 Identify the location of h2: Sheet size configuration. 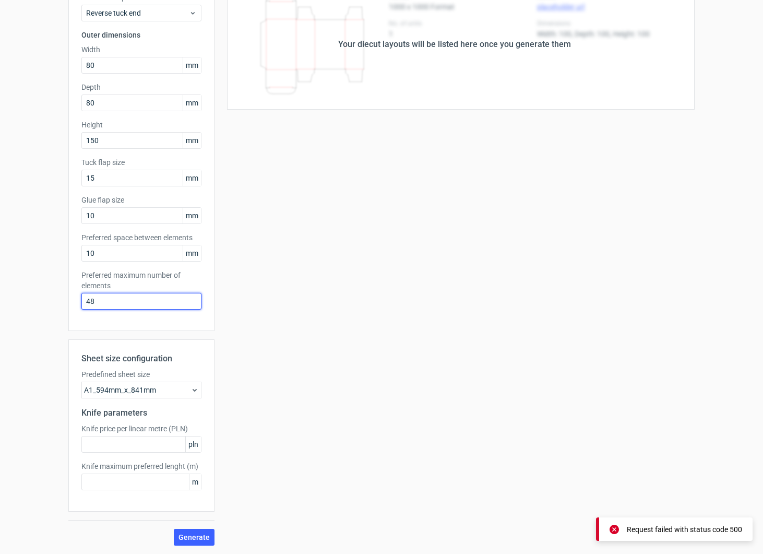
(141, 359).